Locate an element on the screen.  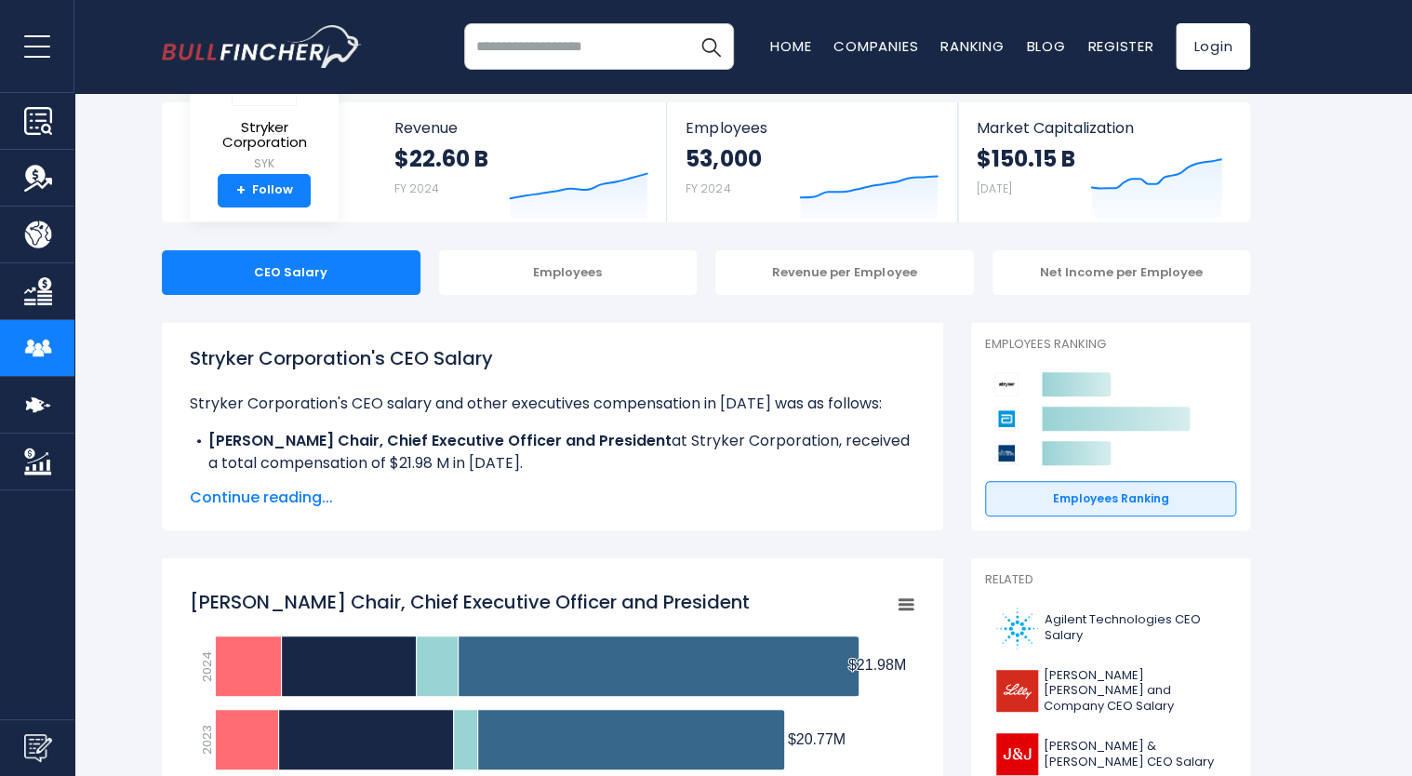
strong: $150.15 B is located at coordinates (1026, 158).